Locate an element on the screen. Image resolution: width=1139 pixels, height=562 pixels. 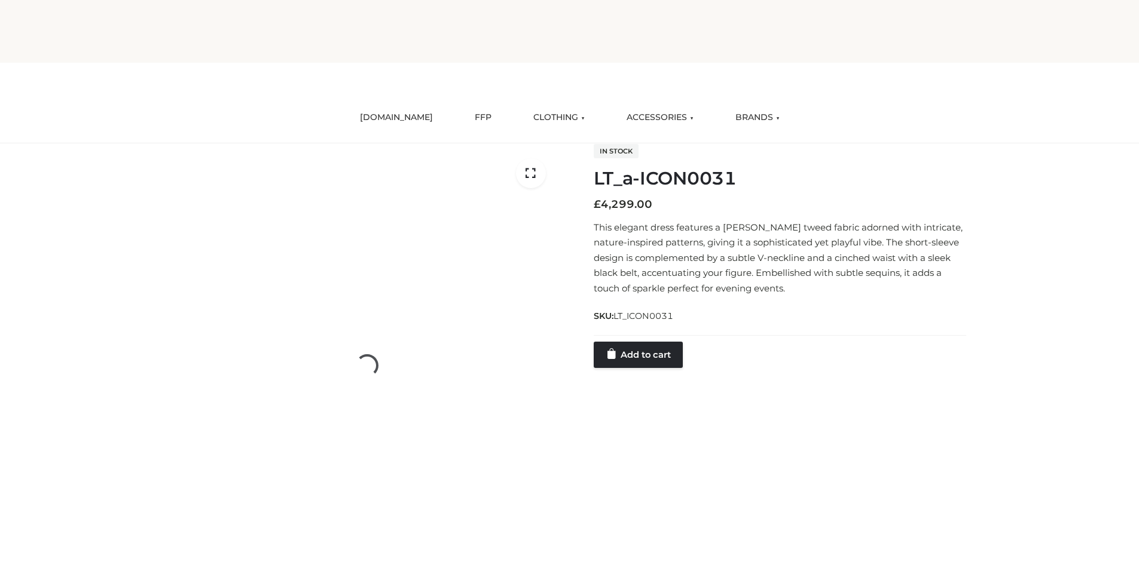
a: CLOTHING is located at coordinates (559, 118).